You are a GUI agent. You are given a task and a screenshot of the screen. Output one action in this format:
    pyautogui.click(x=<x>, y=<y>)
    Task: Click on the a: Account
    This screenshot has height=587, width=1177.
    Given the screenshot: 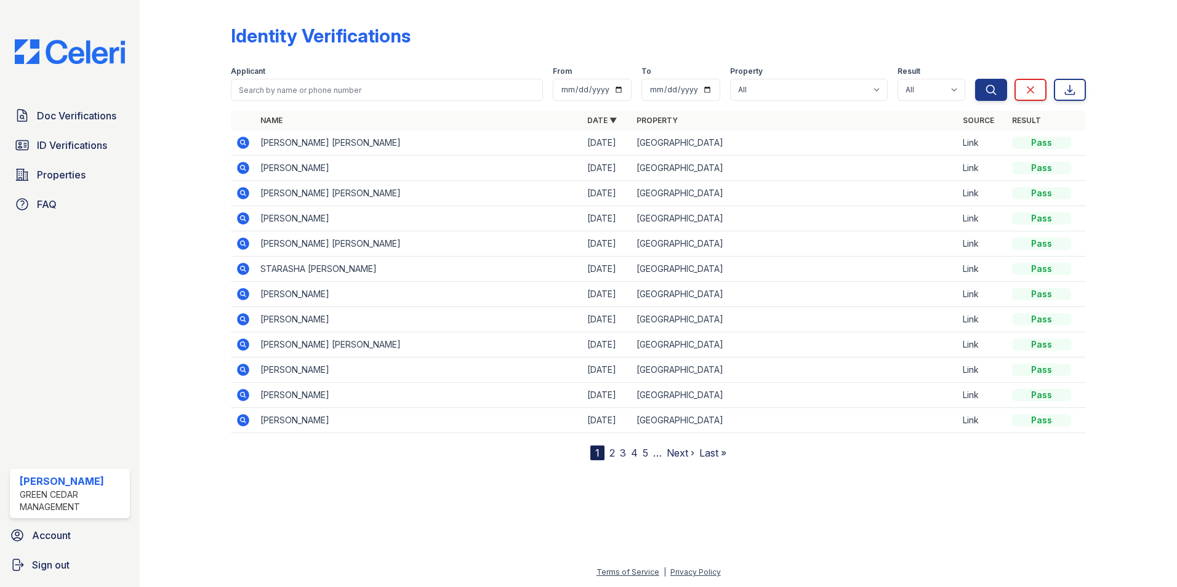 What is the action you would take?
    pyautogui.click(x=70, y=536)
    